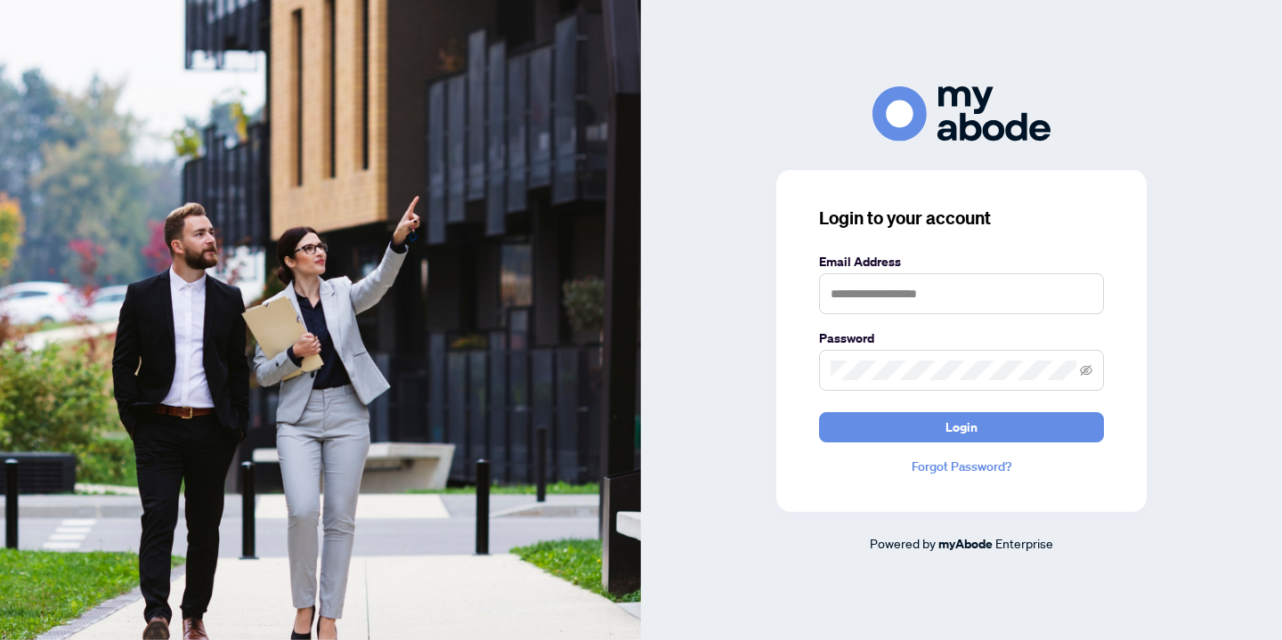 Image resolution: width=1282 pixels, height=640 pixels. Describe the element at coordinates (962, 113) in the screenshot. I see `img: ma-logo` at that location.